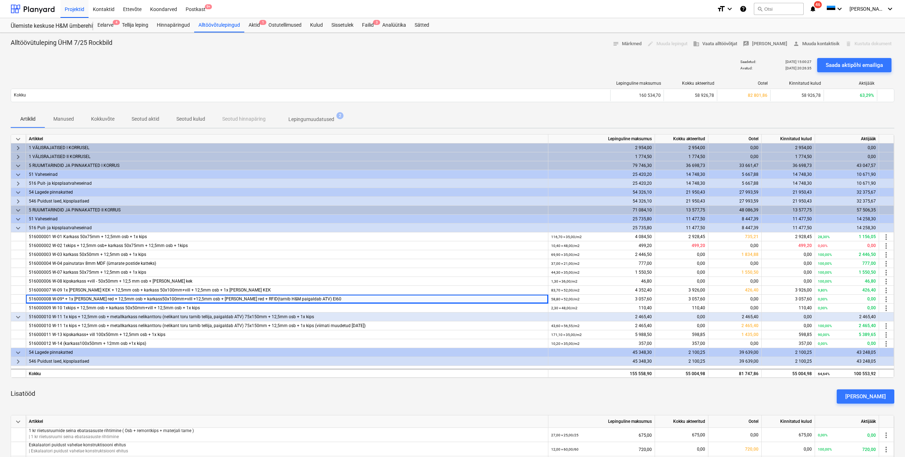 Image resolution: width=905 pixels, height=457 pixels. I want to click on div: 36 698,73, so click(788, 165).